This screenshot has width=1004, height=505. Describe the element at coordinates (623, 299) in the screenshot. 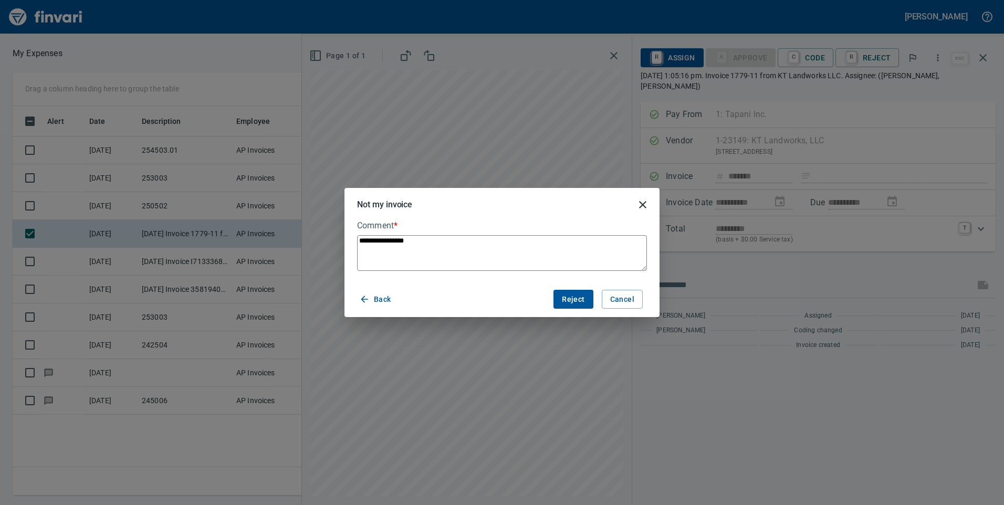

I see `button: Cancel` at that location.